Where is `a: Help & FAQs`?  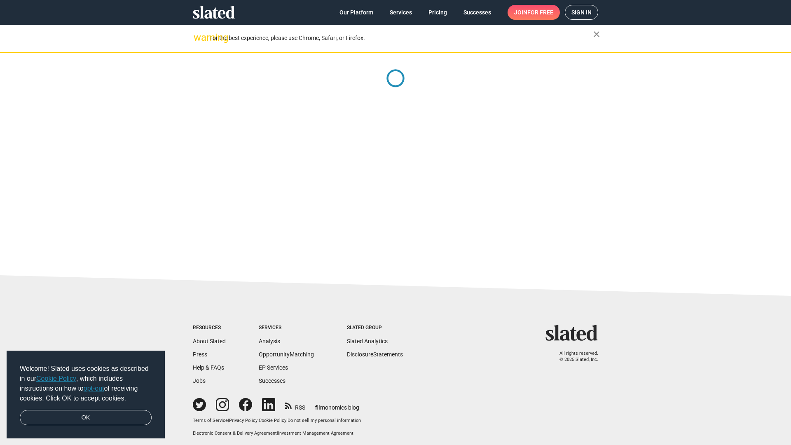 a: Help & FAQs is located at coordinates (208, 367).